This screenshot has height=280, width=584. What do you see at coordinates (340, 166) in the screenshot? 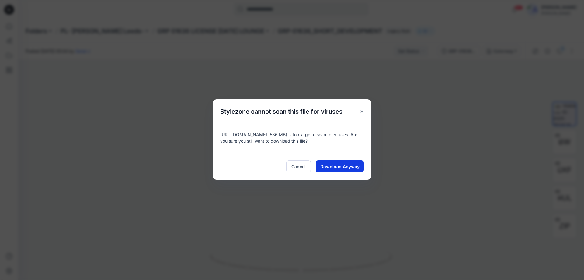
I see `button: Download Anyway` at bounding box center [340, 166].